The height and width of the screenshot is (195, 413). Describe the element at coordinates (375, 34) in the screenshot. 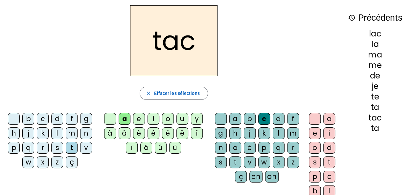

I see `div: lac` at that location.